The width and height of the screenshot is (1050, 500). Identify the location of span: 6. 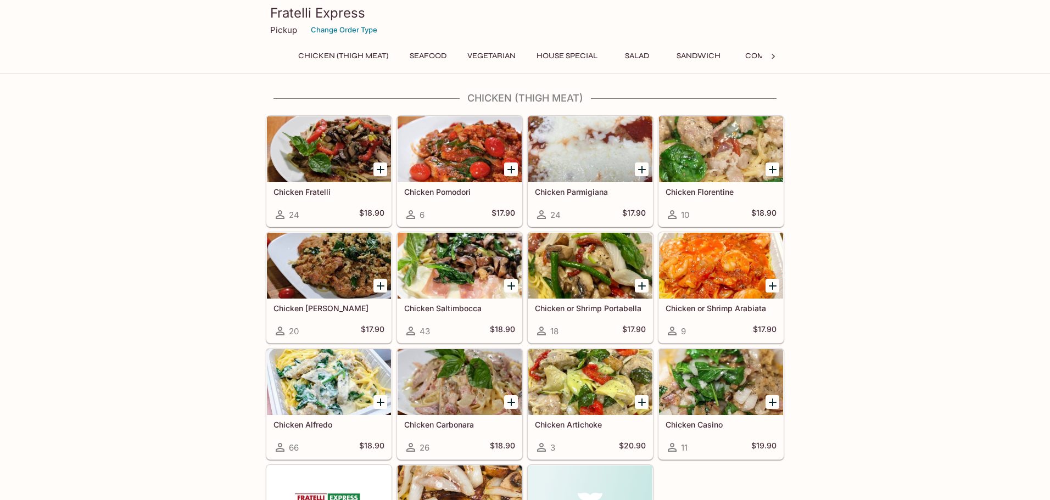
(422, 215).